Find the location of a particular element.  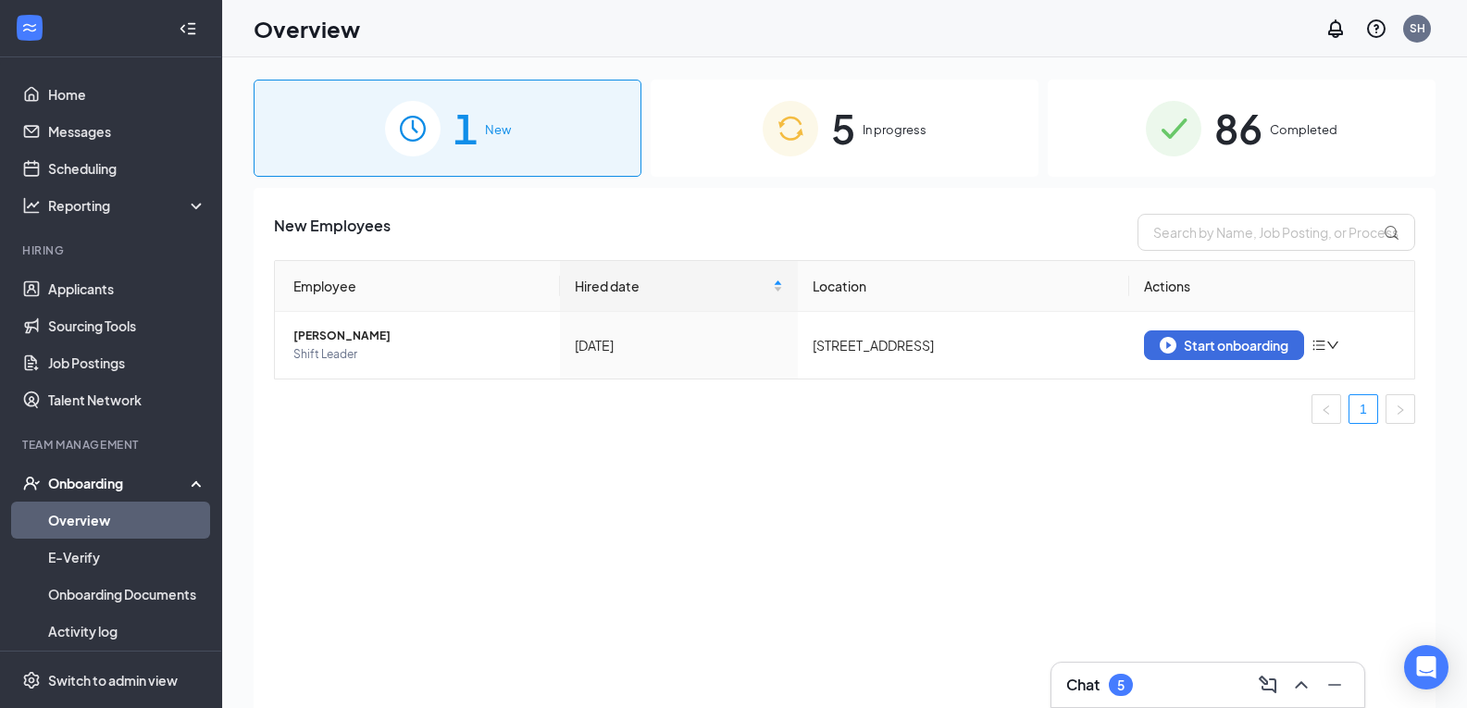

div: Onboarding is located at coordinates (119, 483).